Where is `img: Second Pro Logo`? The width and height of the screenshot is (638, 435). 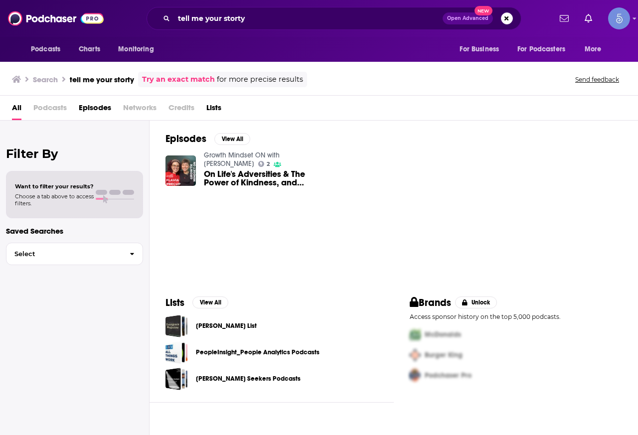
img: Second Pro Logo is located at coordinates (415, 355).